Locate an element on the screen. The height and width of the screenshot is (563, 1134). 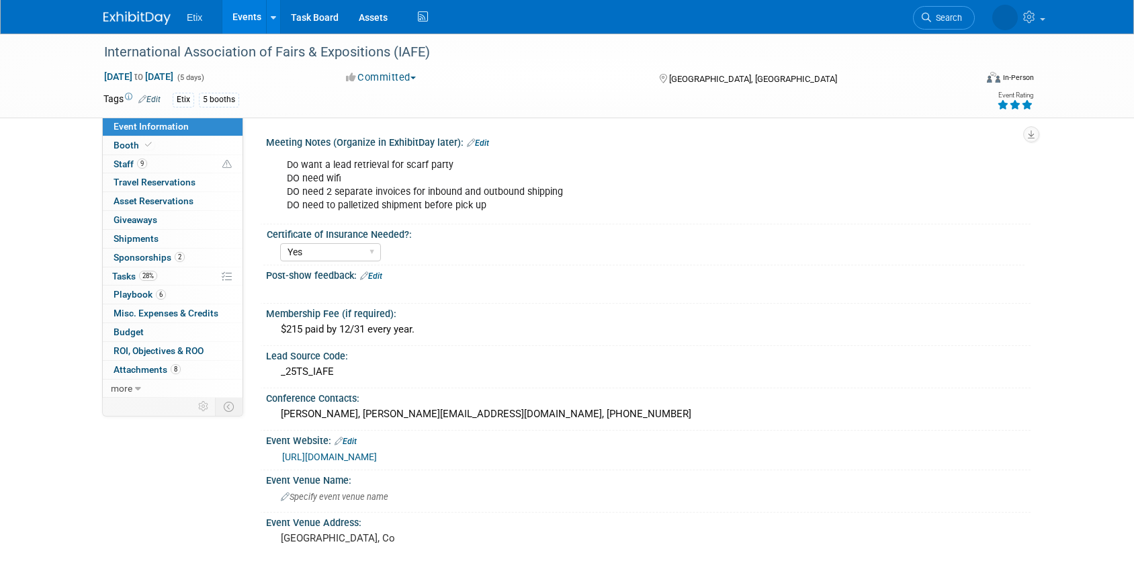
span: Staff is located at coordinates (130, 164).